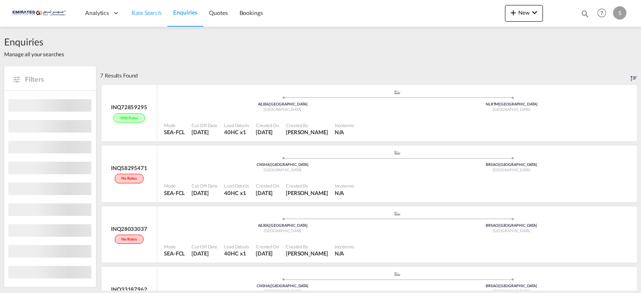 Image resolution: width=641 pixels, height=293 pixels. What do you see at coordinates (534, 13) in the screenshot?
I see `md-icon: icon-chevron-down` at bounding box center [534, 13].